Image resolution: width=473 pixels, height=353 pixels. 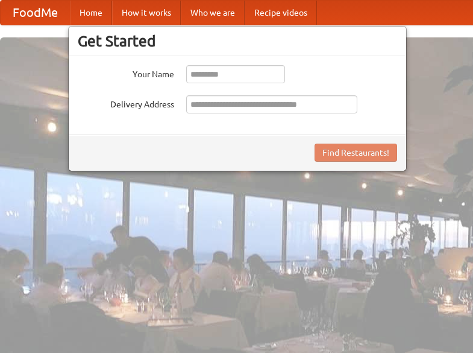 I want to click on button: Find Restaurants!, so click(x=356, y=153).